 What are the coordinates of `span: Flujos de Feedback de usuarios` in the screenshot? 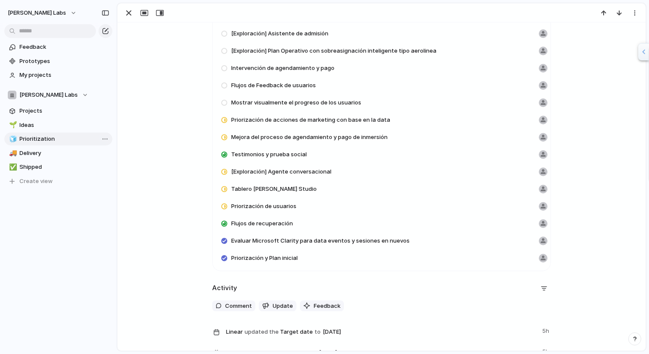 It's located at (273, 86).